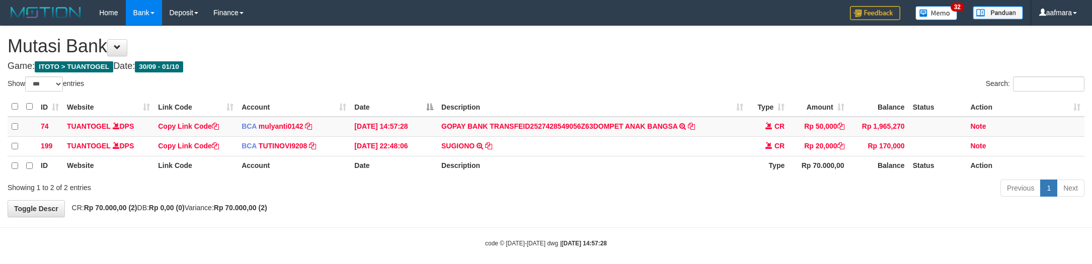 Image resolution: width=1092 pixels, height=264 pixels. What do you see at coordinates (45, 126) in the screenshot?
I see `span: 74` at bounding box center [45, 126].